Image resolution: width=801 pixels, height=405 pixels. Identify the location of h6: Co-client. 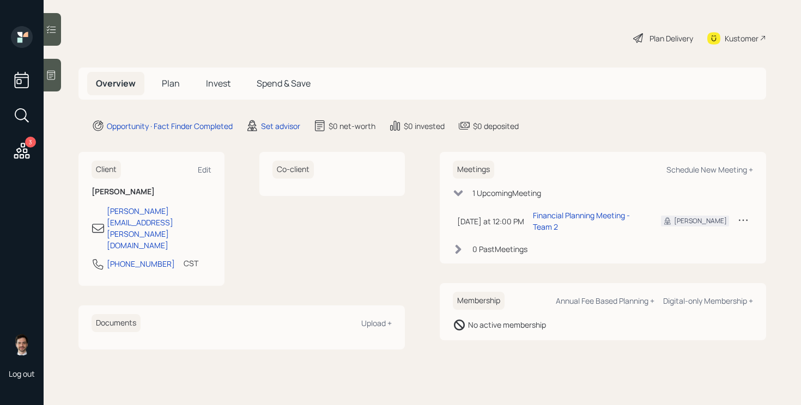
(293, 169).